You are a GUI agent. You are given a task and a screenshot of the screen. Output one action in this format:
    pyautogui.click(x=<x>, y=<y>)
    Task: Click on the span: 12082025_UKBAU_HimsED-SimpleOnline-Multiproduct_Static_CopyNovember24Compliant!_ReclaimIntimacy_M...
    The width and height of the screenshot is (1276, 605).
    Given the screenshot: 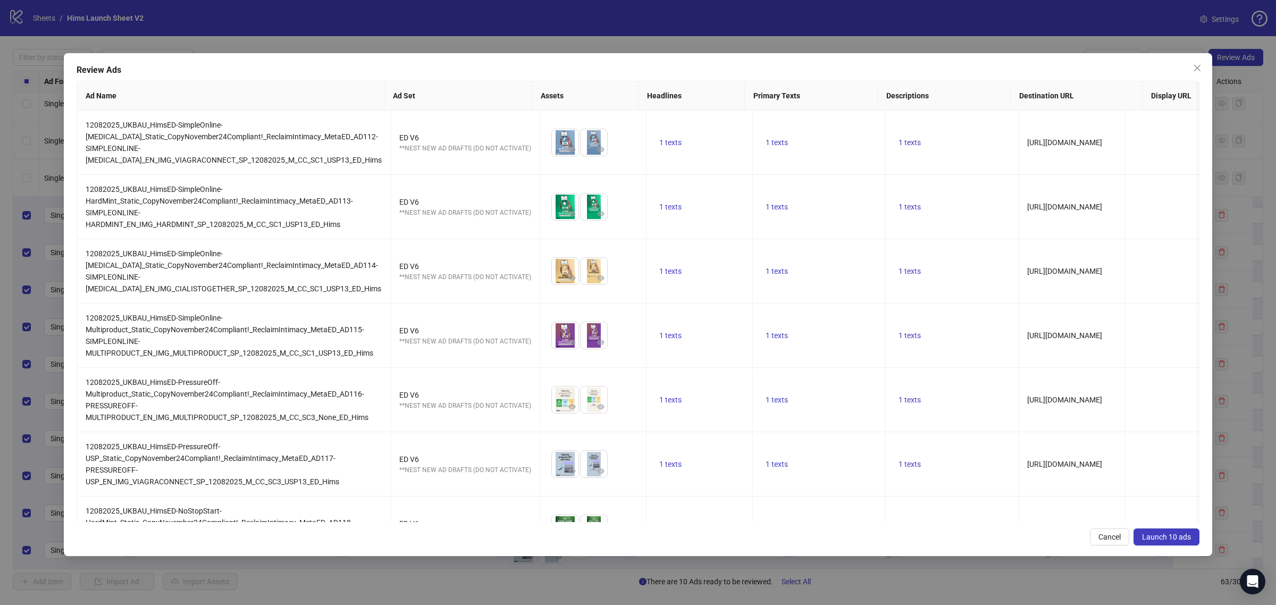 What is the action you would take?
    pyautogui.click(x=229, y=336)
    